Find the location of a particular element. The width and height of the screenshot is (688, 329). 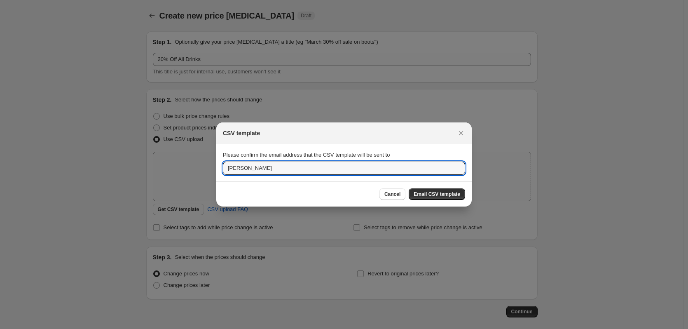

span: Cancel is located at coordinates (392, 194).